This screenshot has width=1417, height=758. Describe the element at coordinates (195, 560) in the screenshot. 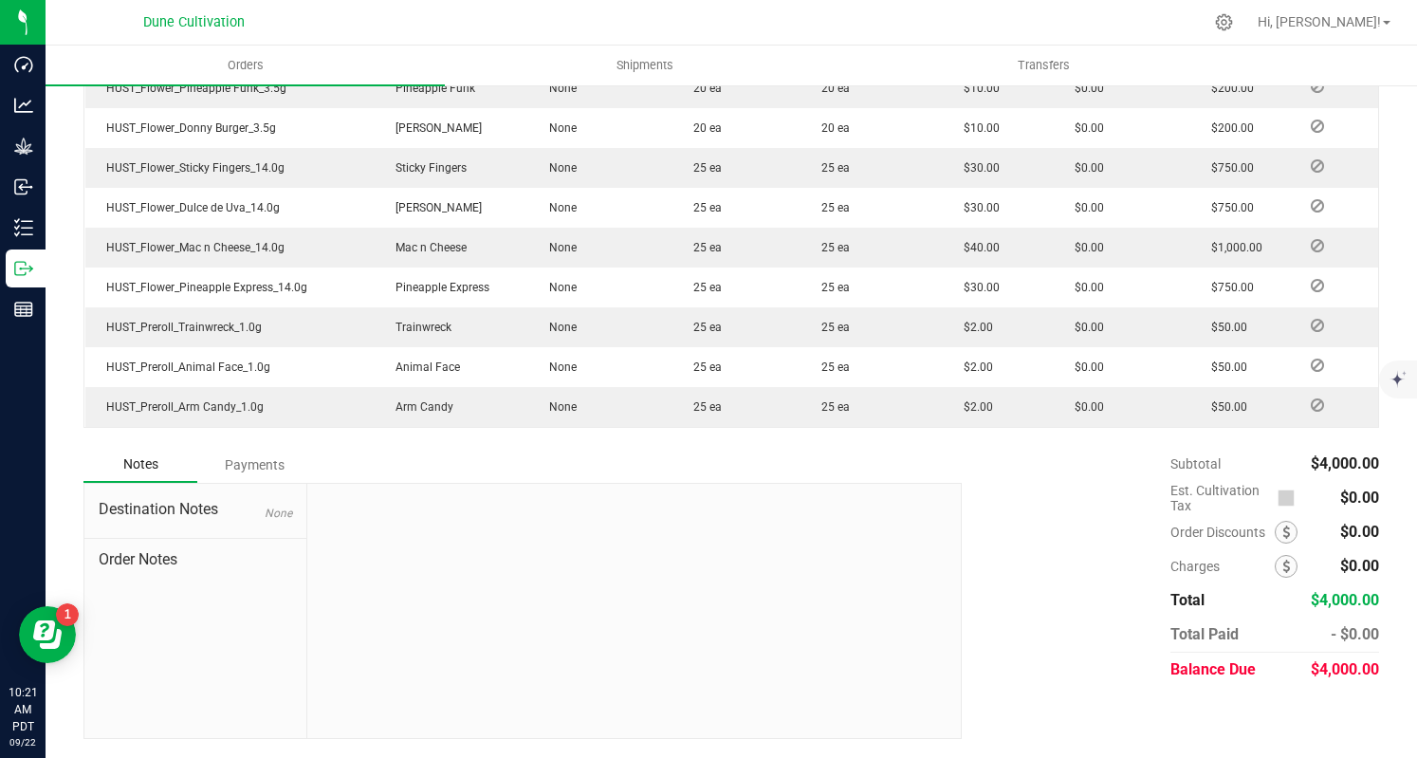

I see `span: Order Notes` at that location.